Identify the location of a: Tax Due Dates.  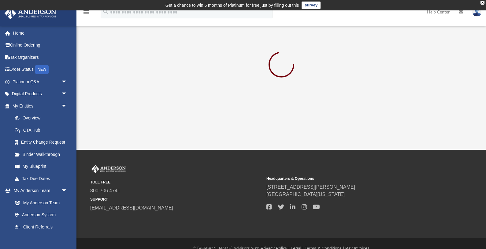
(43, 178).